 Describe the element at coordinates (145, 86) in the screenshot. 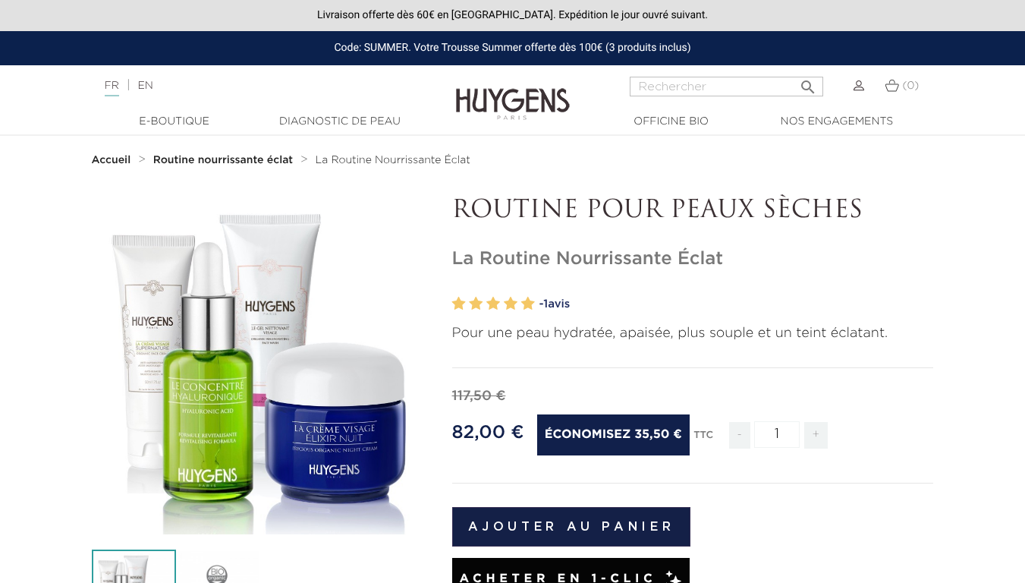

I see `a: EN` at that location.